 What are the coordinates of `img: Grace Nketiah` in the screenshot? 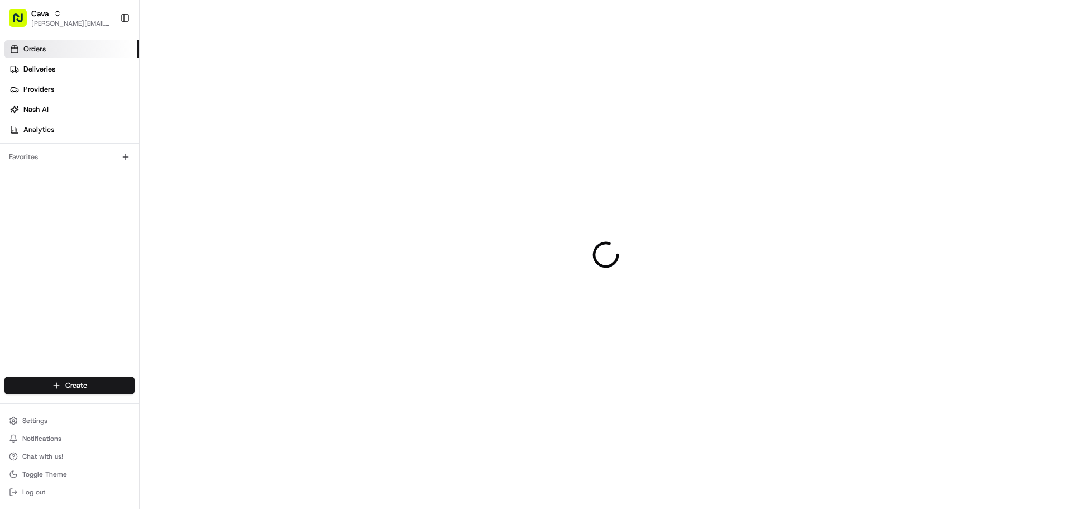 It's located at (20, 171).